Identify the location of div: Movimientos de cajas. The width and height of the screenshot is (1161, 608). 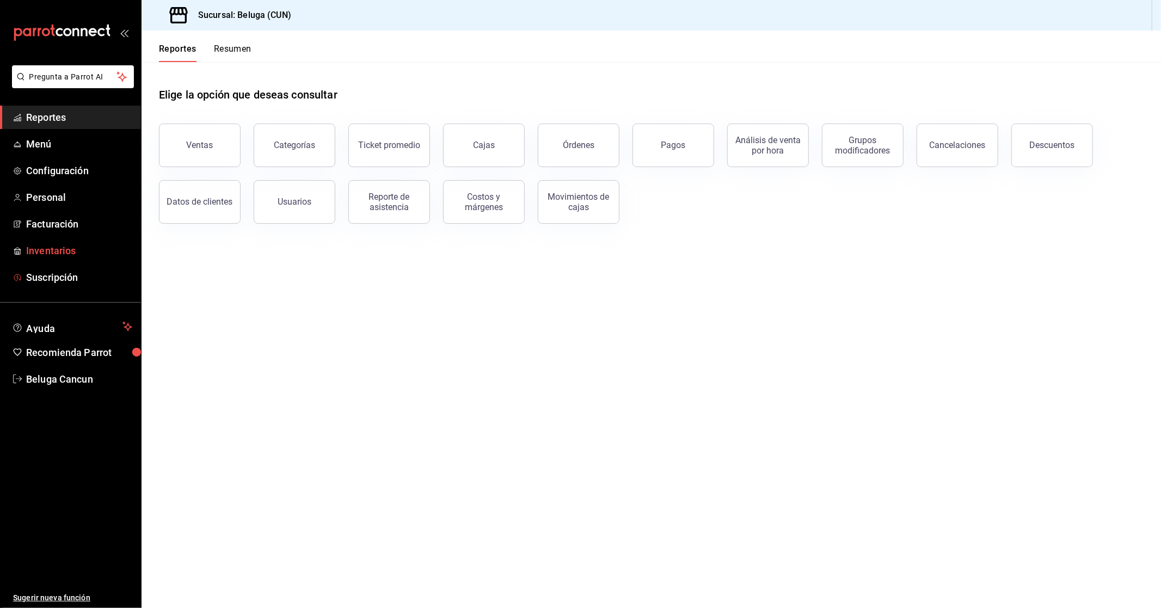
(579, 202).